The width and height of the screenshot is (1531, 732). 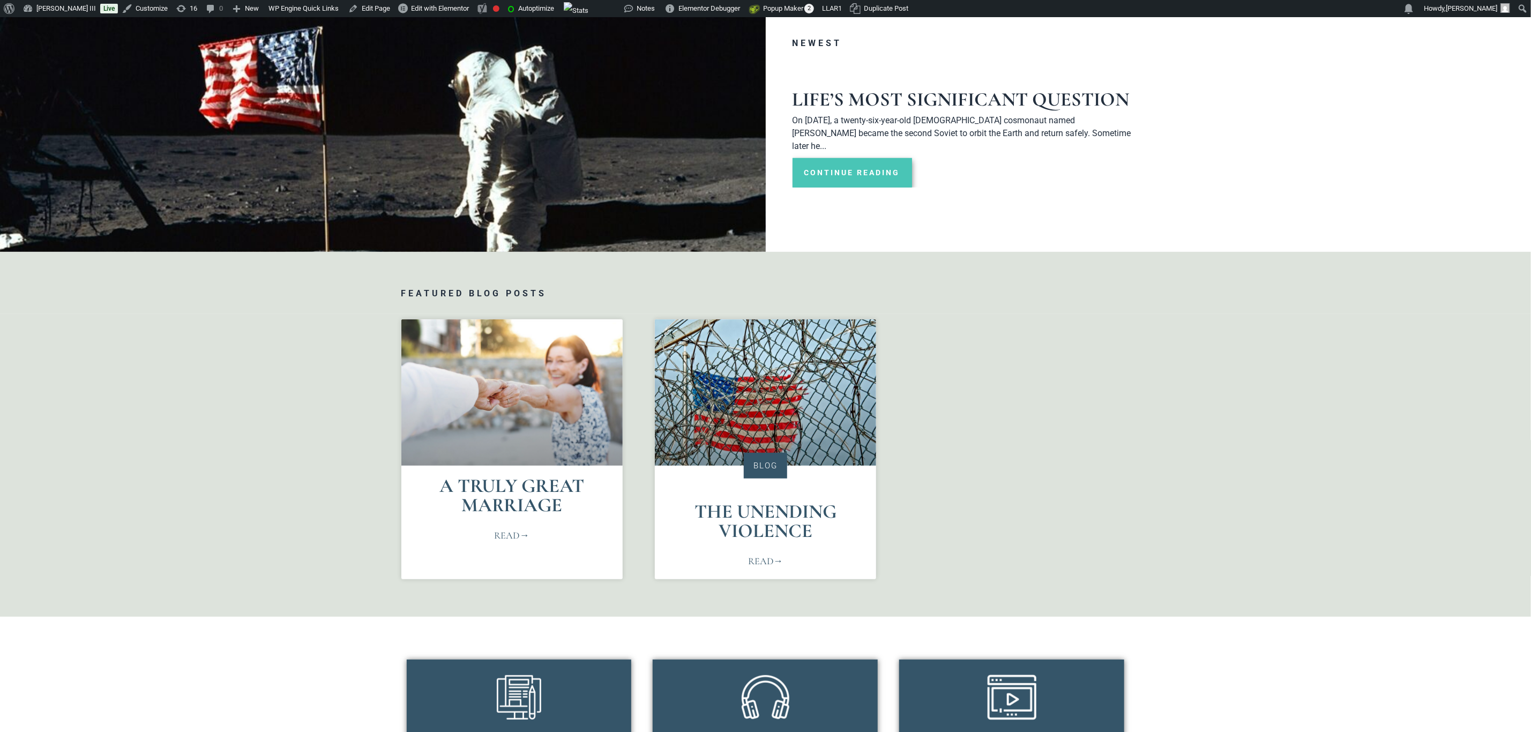 I want to click on a: Life’s Most Significant Question, so click(x=961, y=99).